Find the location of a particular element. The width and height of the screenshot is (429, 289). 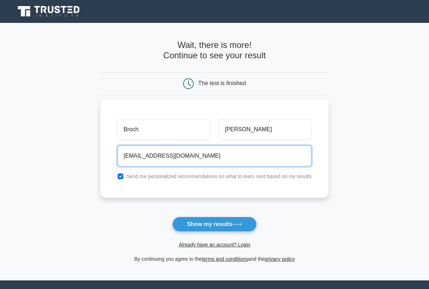

h4: Wait, there is more! Continue to see your result is located at coordinates (214, 50).